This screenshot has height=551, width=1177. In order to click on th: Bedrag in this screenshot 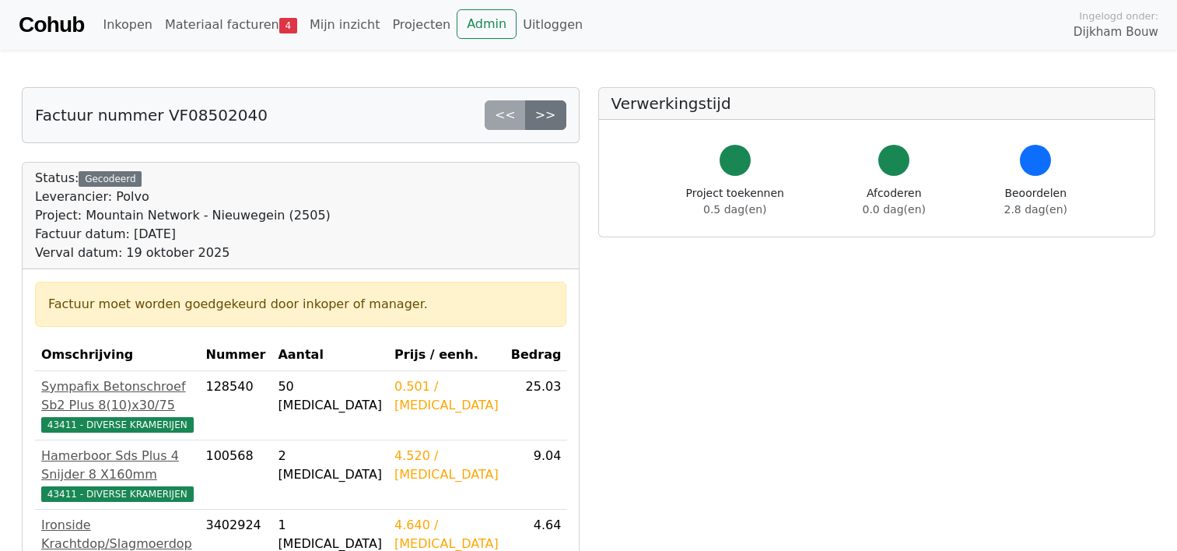, I will do `click(536, 355)`.